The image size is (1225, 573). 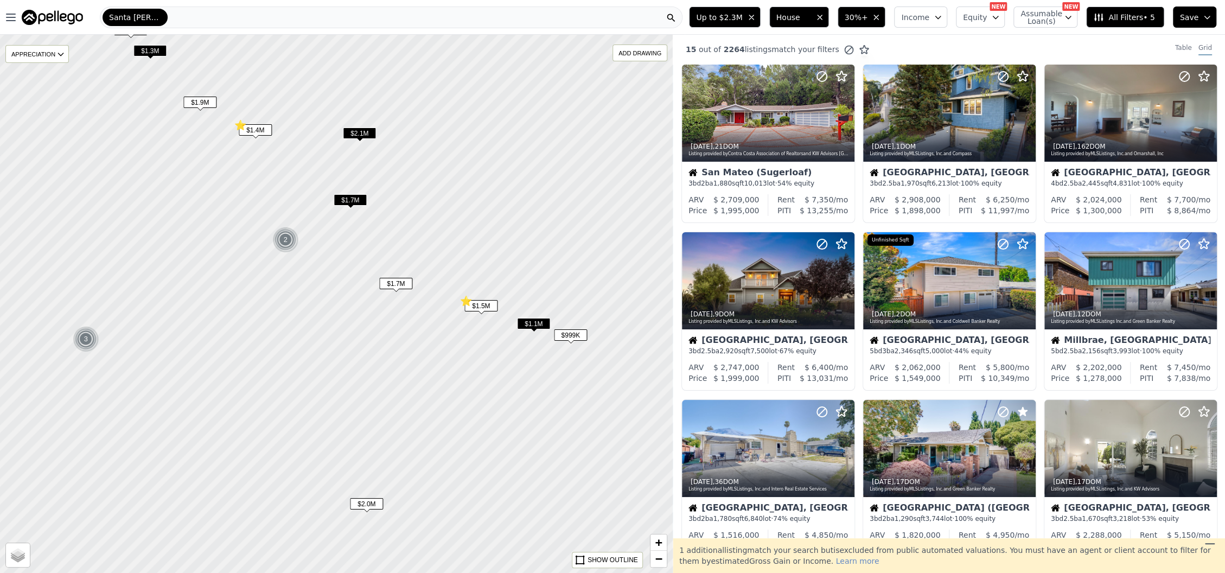 I want to click on button: 30%+, so click(x=861, y=17).